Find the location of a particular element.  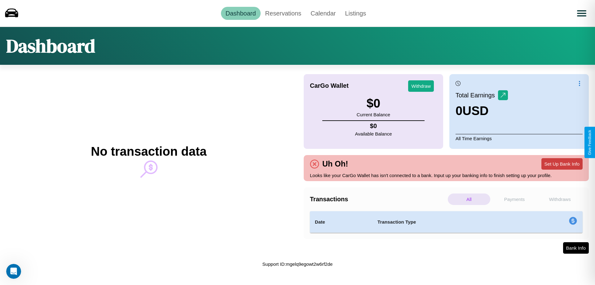

h4: Transaction Type is located at coordinates (448, 222).